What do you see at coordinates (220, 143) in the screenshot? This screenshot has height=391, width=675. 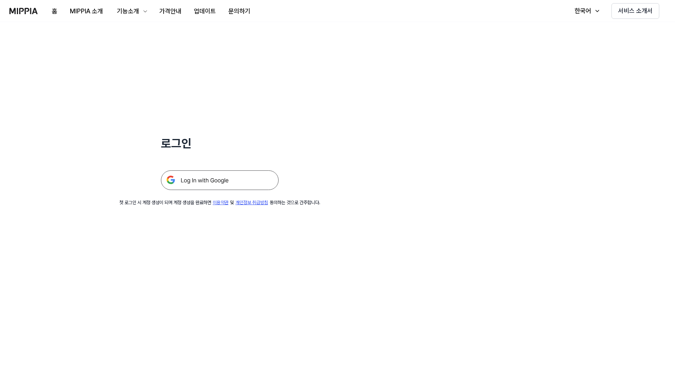 I see `h1: 로그인` at bounding box center [220, 143].